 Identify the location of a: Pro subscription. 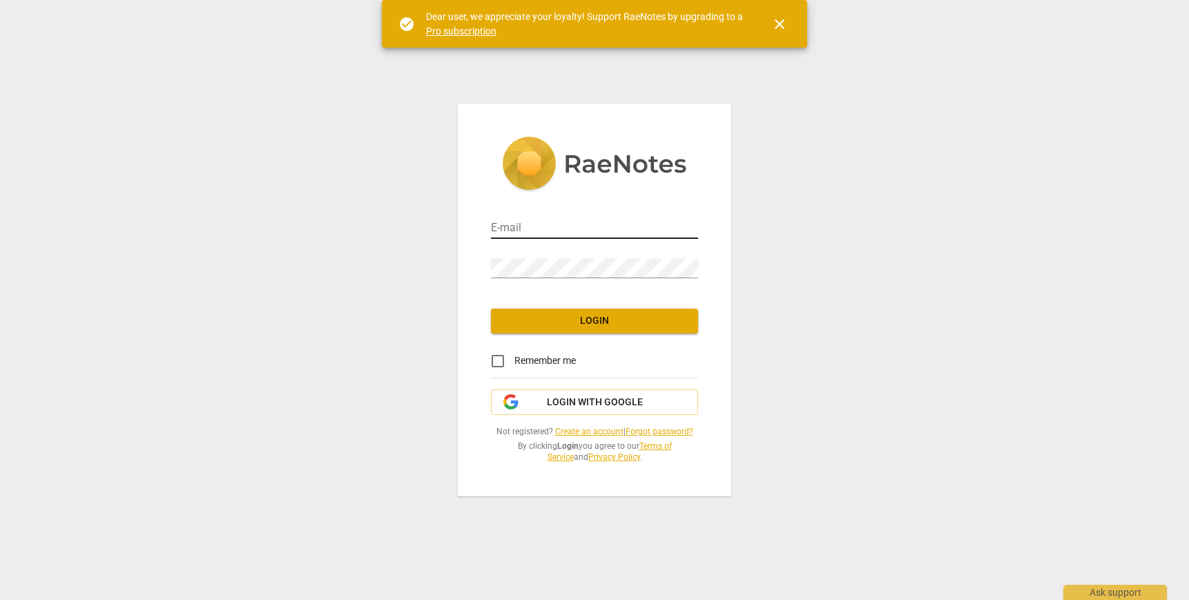
(461, 31).